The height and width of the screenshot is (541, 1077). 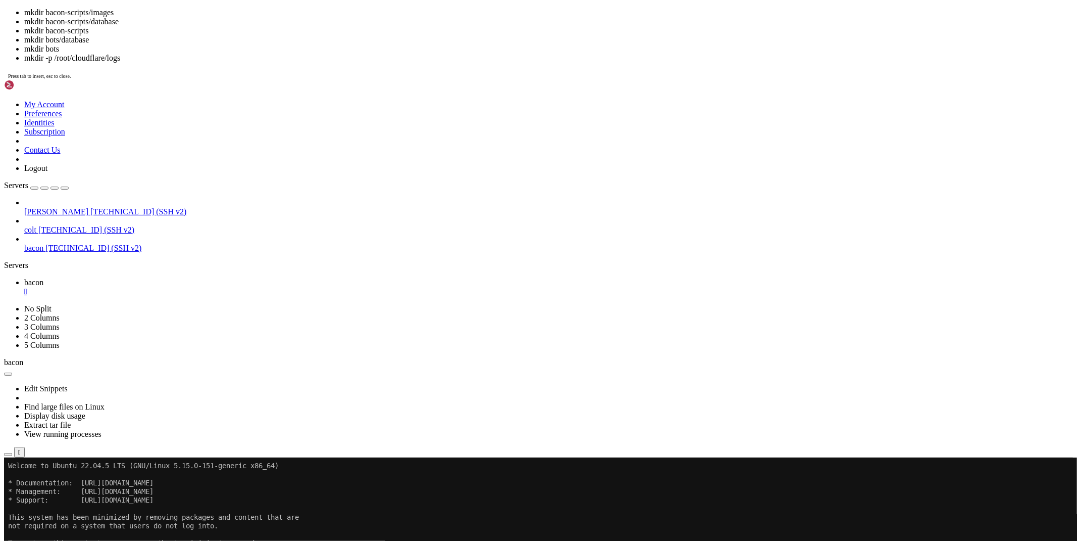 I want to click on a: Edit Snippets, so click(x=46, y=388).